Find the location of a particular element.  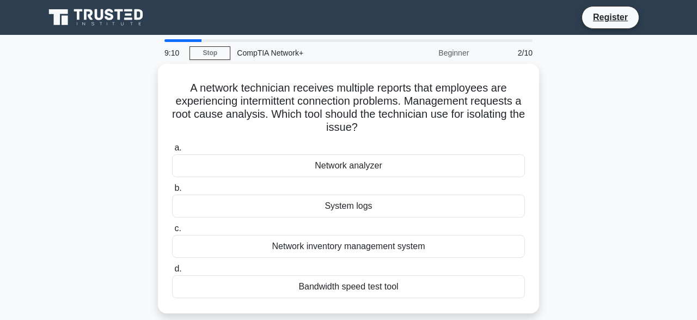

div: 9:10 is located at coordinates (174, 53).